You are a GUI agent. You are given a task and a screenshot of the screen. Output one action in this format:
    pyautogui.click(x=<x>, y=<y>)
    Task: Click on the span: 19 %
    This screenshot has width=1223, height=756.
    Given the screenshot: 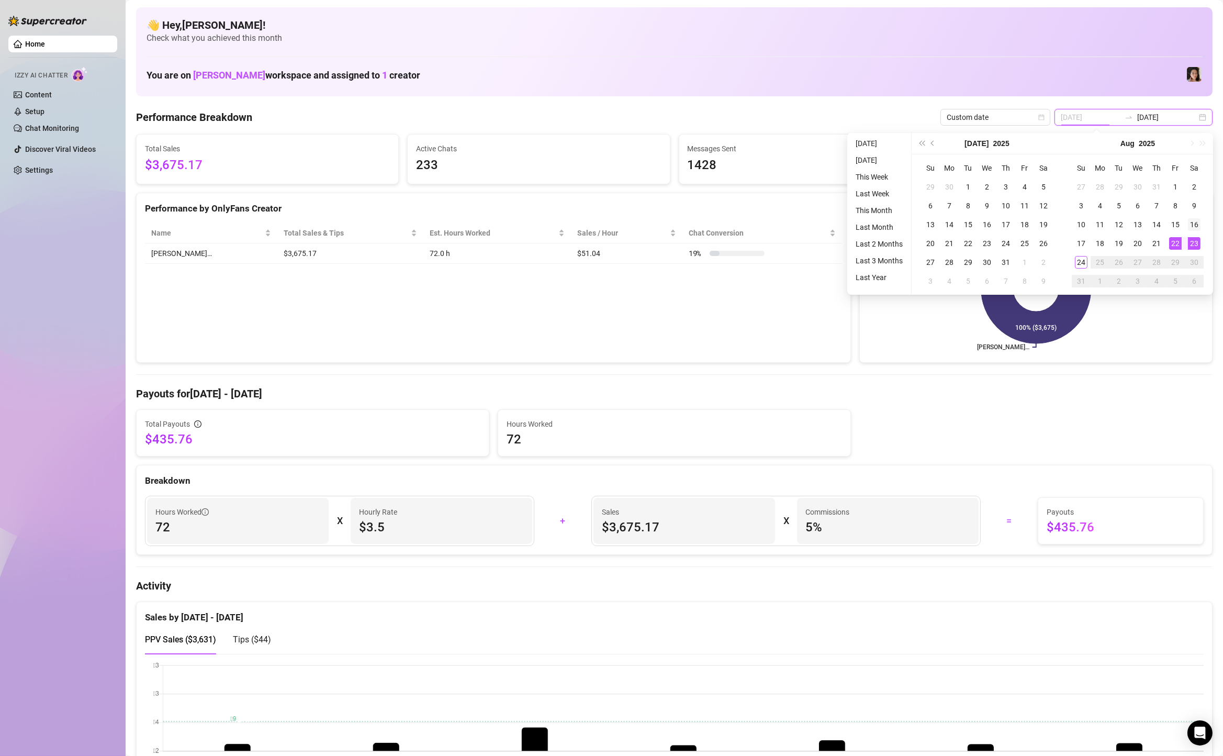 What is the action you would take?
    pyautogui.click(x=697, y=253)
    